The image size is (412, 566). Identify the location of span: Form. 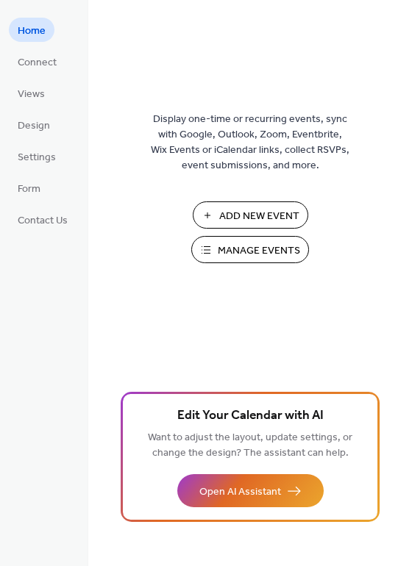
(29, 189).